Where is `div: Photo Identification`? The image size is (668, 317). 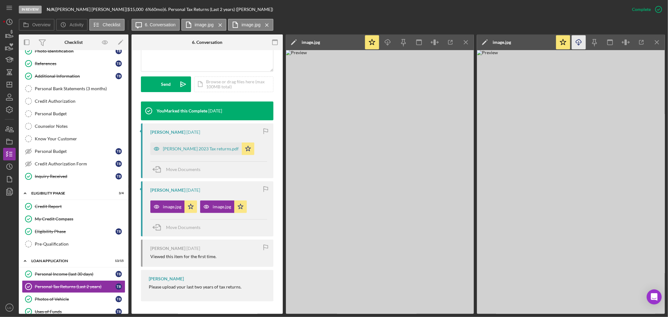 div: Photo Identification is located at coordinates (75, 51).